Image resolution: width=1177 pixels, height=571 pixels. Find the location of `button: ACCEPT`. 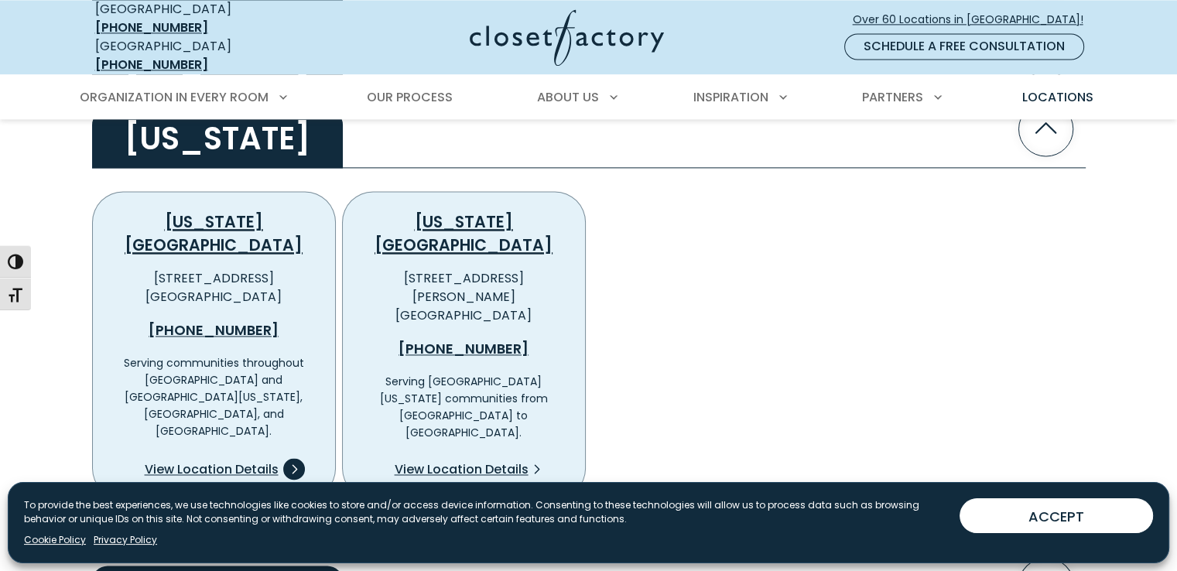

button: ACCEPT is located at coordinates (1056, 515).